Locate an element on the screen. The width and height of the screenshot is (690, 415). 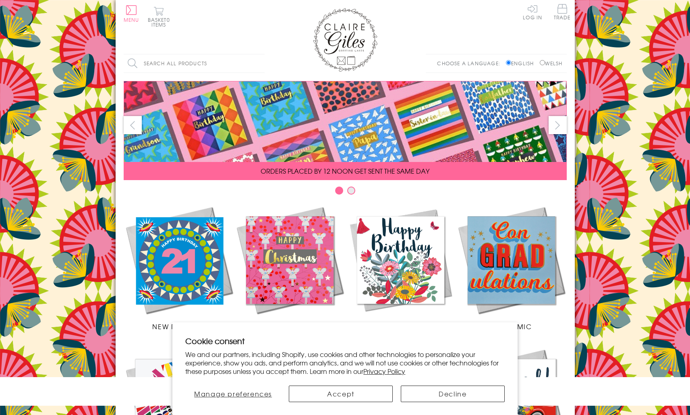
div: Carousel Pagination is located at coordinates (345, 192).